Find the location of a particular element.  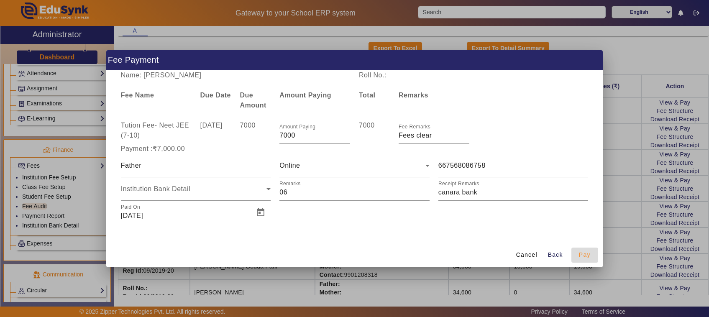

input: Paid On is located at coordinates (185, 216).